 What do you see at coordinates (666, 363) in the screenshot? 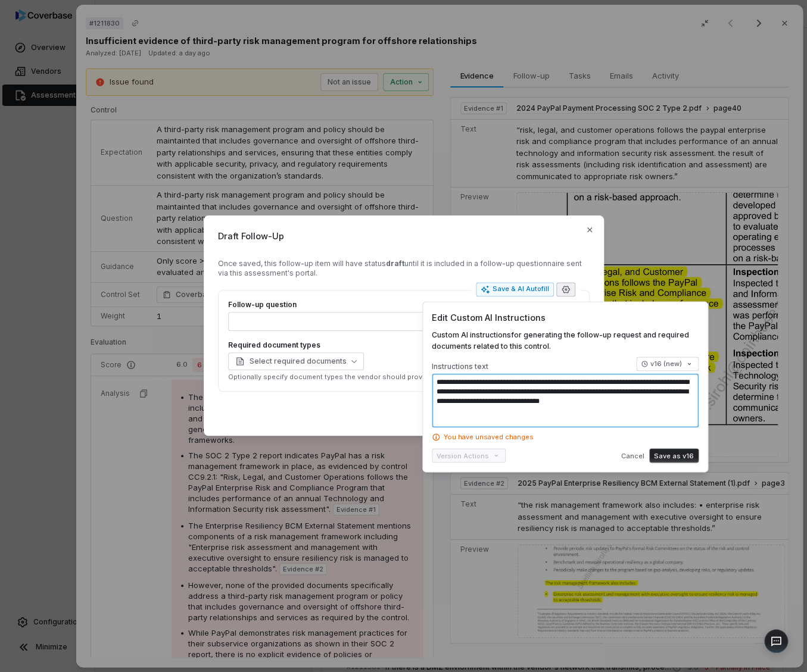
I see `span: v16 (new)` at bounding box center [666, 363].